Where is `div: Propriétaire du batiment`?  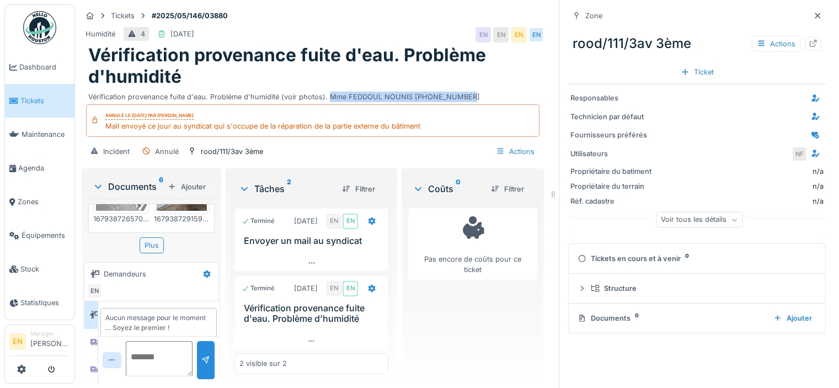 div: Propriétaire du batiment is located at coordinates (612, 171).